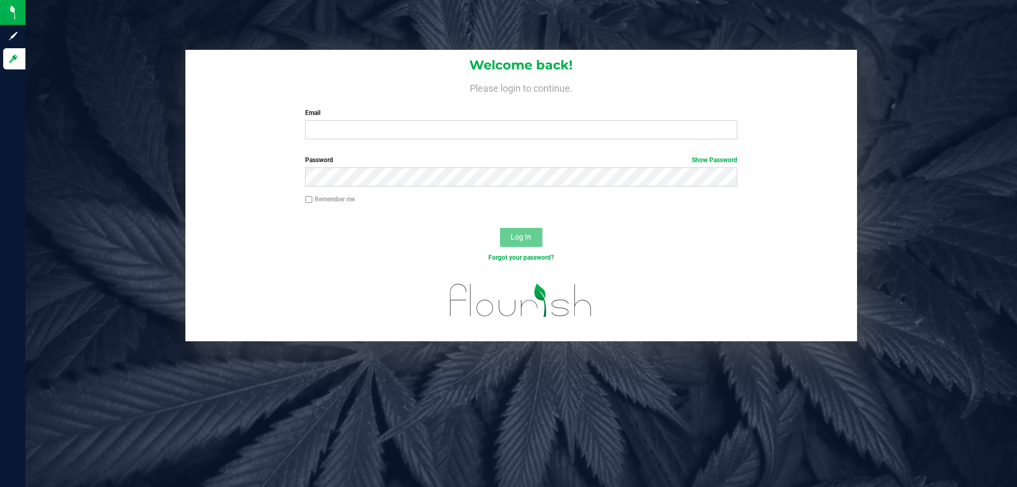  What do you see at coordinates (309, 200) in the screenshot?
I see `input: Remember me` at bounding box center [309, 200].